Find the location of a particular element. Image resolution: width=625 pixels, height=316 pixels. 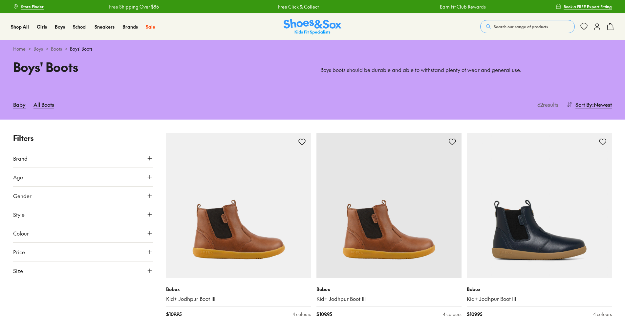

button: Size is located at coordinates (83, 271).